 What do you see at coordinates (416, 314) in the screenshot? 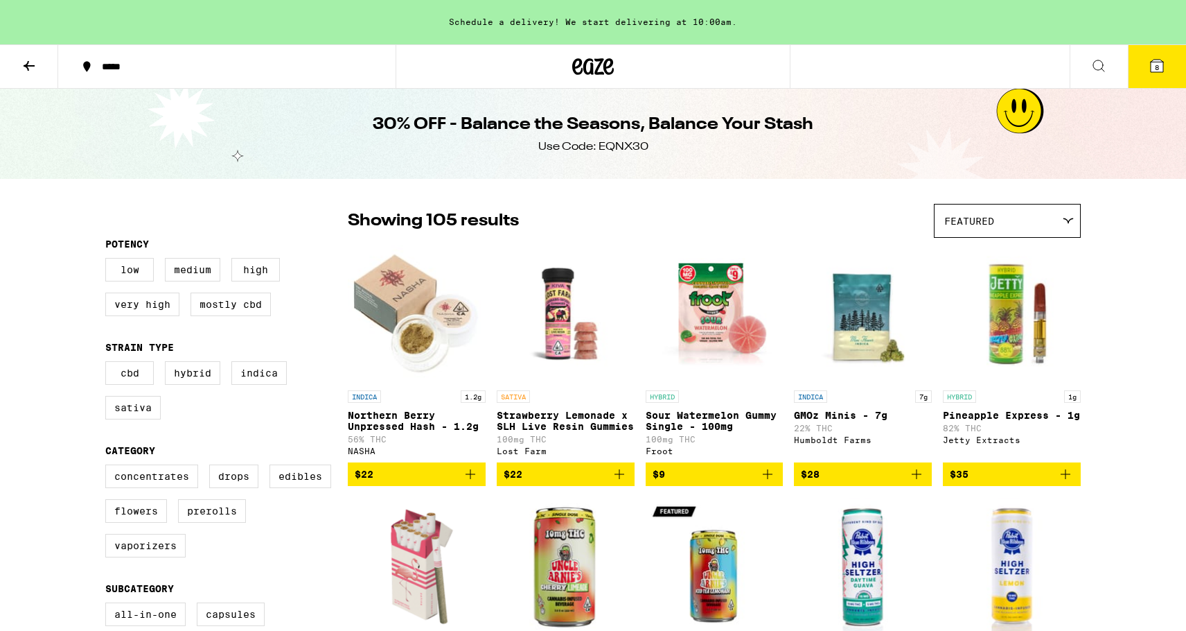
I see `img: NASHA - Northern Berry Unpressed Hash - 1.2g` at bounding box center [416, 314].